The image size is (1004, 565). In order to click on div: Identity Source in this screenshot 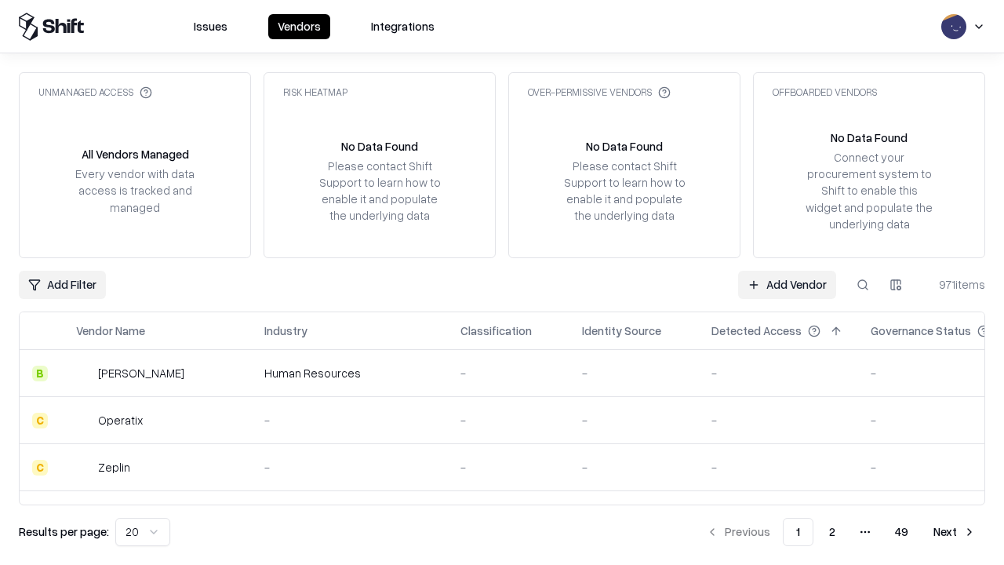, I will do `click(621, 330)`.